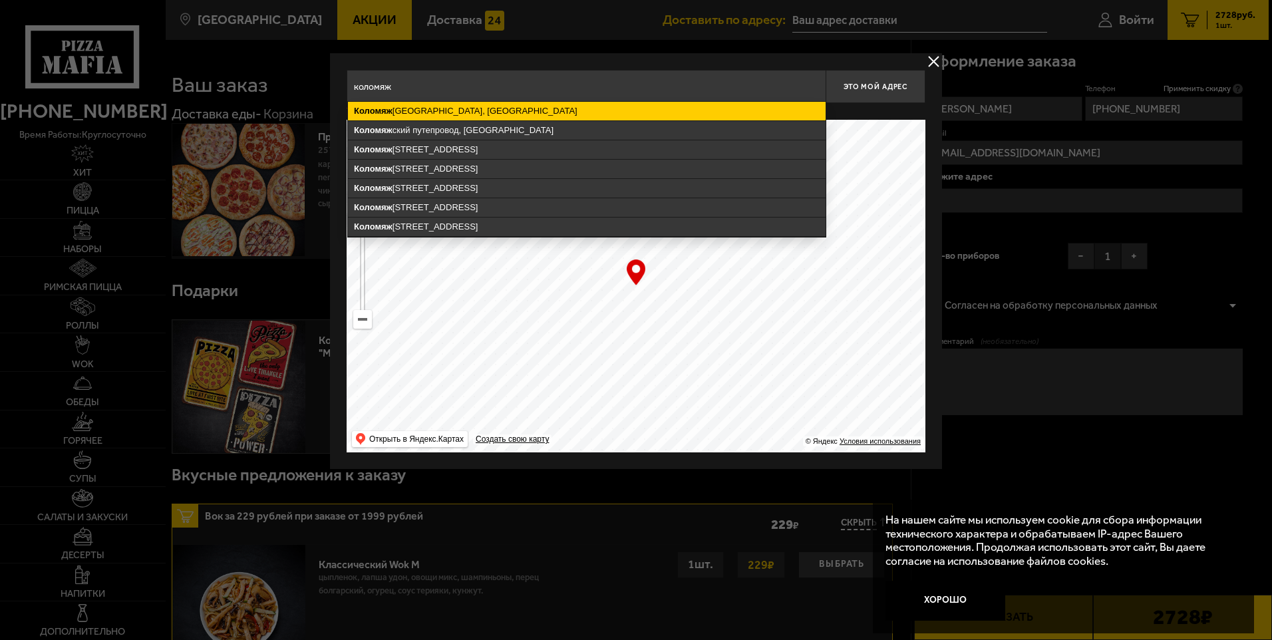 This screenshot has height=640, width=1272. What do you see at coordinates (586, 87) in the screenshot?
I see `input: Введите адрес доставки` at bounding box center [586, 87].